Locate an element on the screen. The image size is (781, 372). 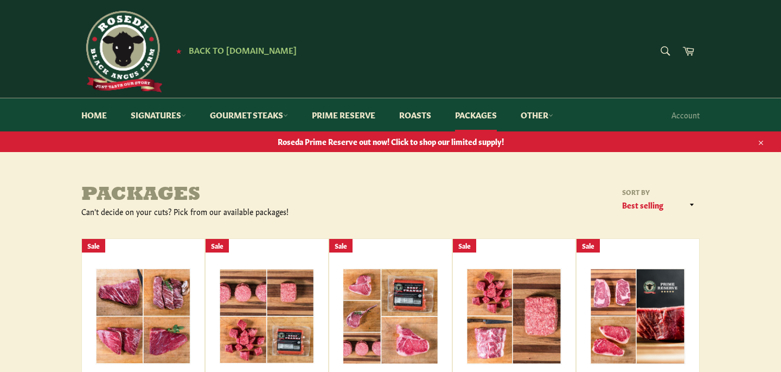
img: Favorites Sampler is located at coordinates (267, 316).